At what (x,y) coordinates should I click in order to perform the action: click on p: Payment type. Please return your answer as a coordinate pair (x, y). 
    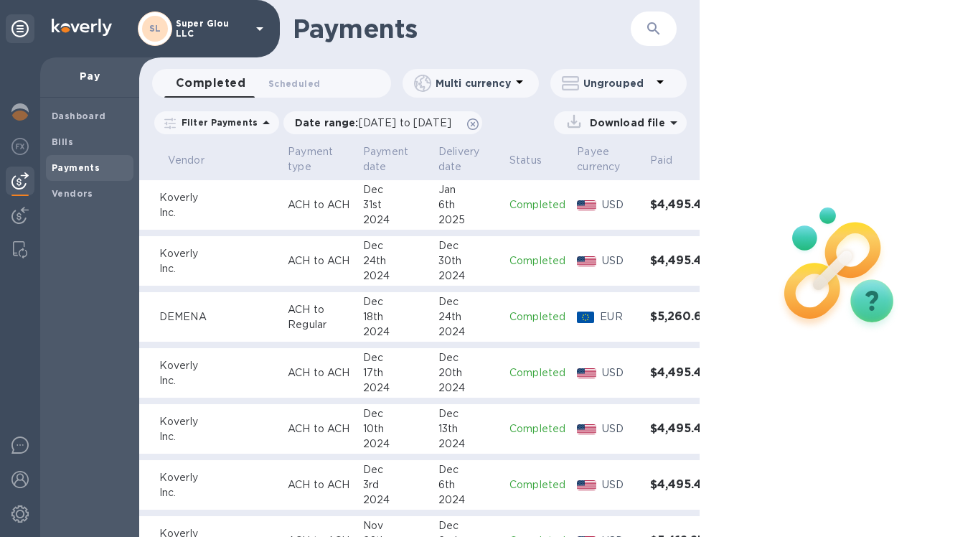
    Looking at the image, I should click on (310, 159).